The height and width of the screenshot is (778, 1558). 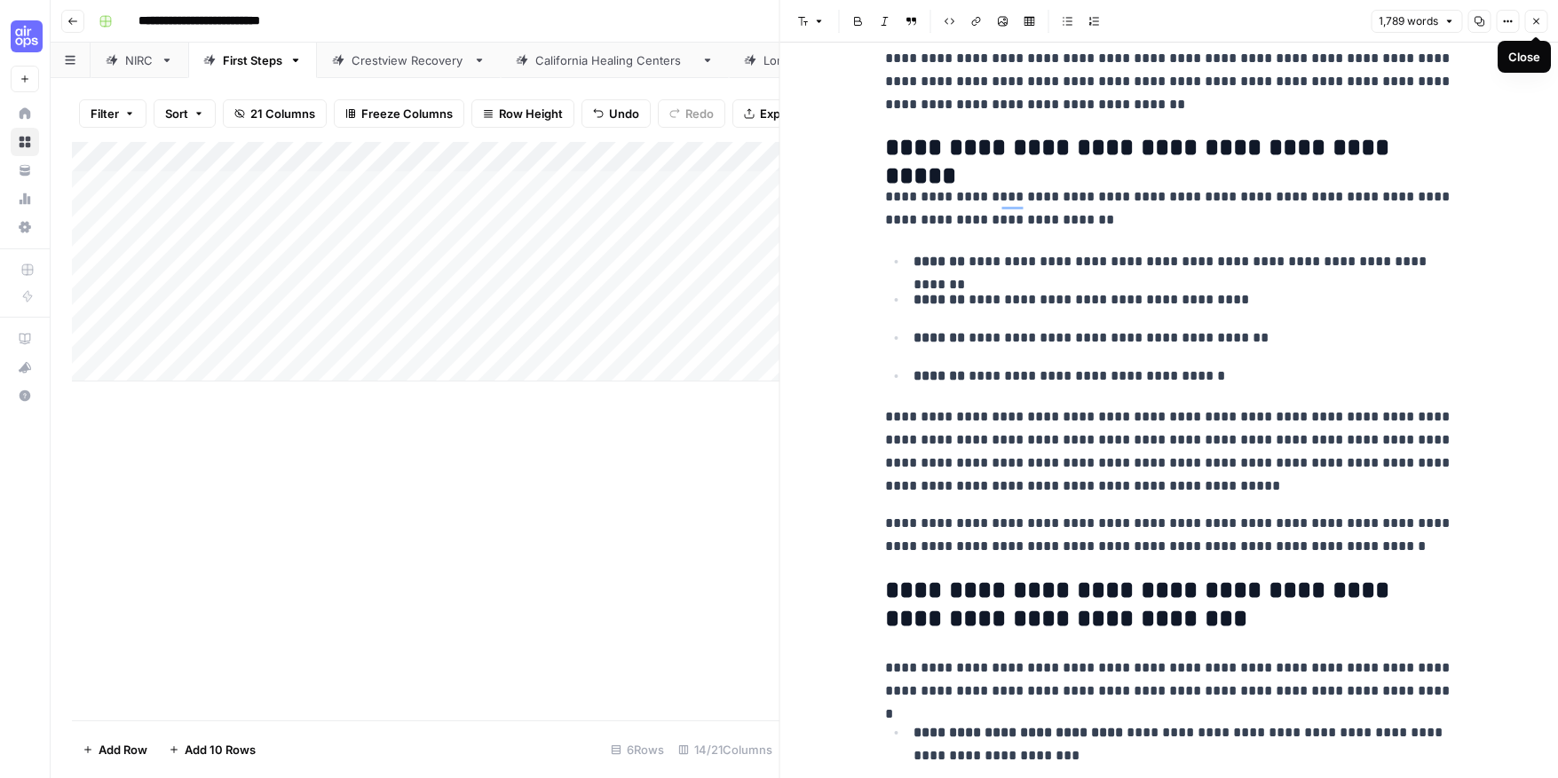 What do you see at coordinates (691, 114) in the screenshot?
I see `button: Redo` at bounding box center [691, 114].